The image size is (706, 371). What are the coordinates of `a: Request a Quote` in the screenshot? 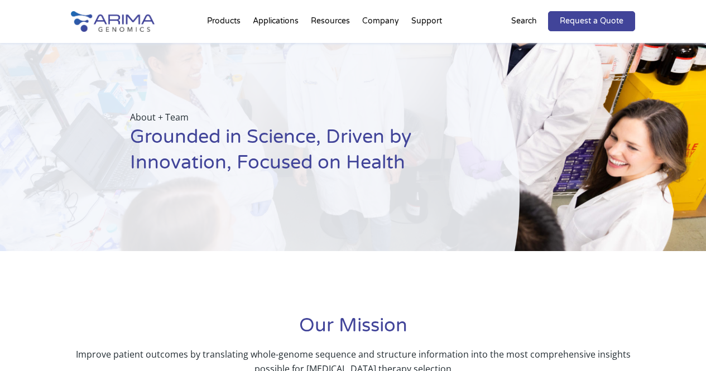 It's located at (591, 21).